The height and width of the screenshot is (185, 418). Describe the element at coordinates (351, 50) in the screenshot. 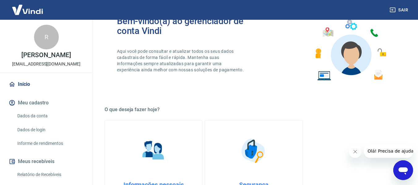

I see `img: Imagem de um avatar masculino com diversos icones exemplificando as funcionalidades do gerenciado...` at that location.